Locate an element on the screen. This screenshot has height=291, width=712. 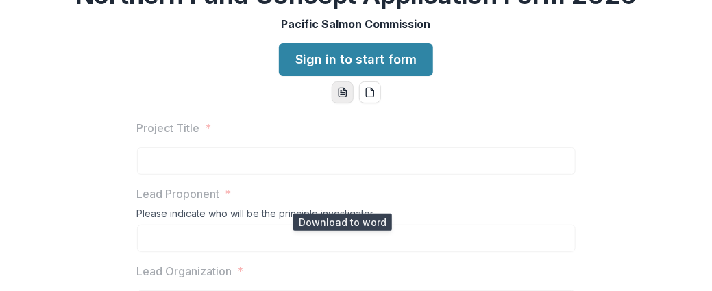
a: Sign in to start form is located at coordinates (355, 60).